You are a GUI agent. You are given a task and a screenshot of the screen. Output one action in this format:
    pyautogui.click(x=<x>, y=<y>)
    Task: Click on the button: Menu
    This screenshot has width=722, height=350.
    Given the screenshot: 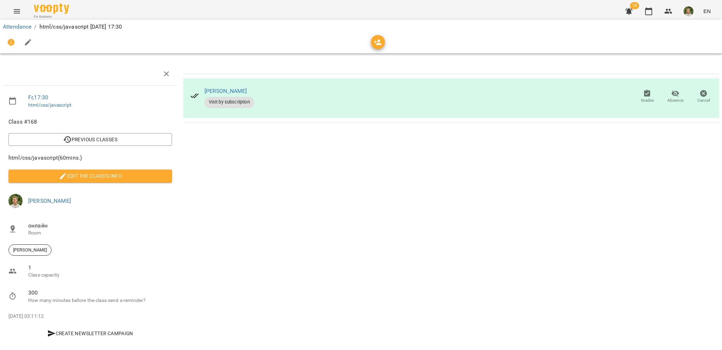 What is the action you would take?
    pyautogui.click(x=17, y=11)
    